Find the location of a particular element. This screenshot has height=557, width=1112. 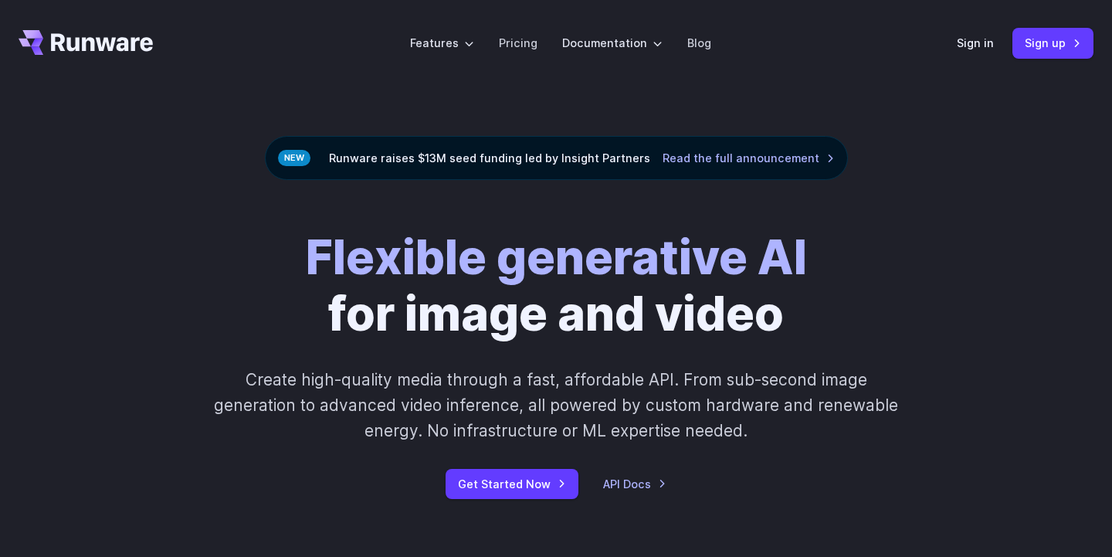

label: Documentation is located at coordinates (612, 42).